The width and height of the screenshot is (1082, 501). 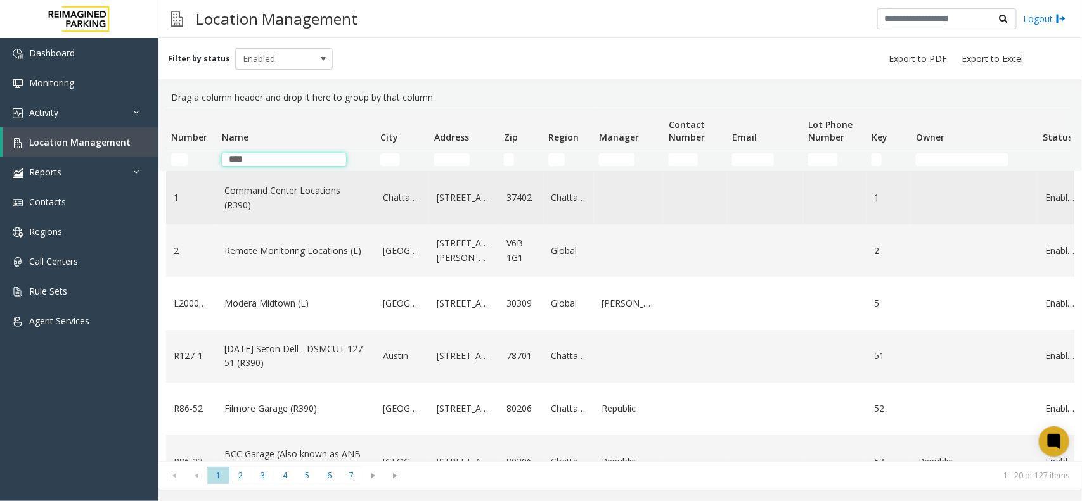 I want to click on h3: Location Management, so click(x=276, y=18).